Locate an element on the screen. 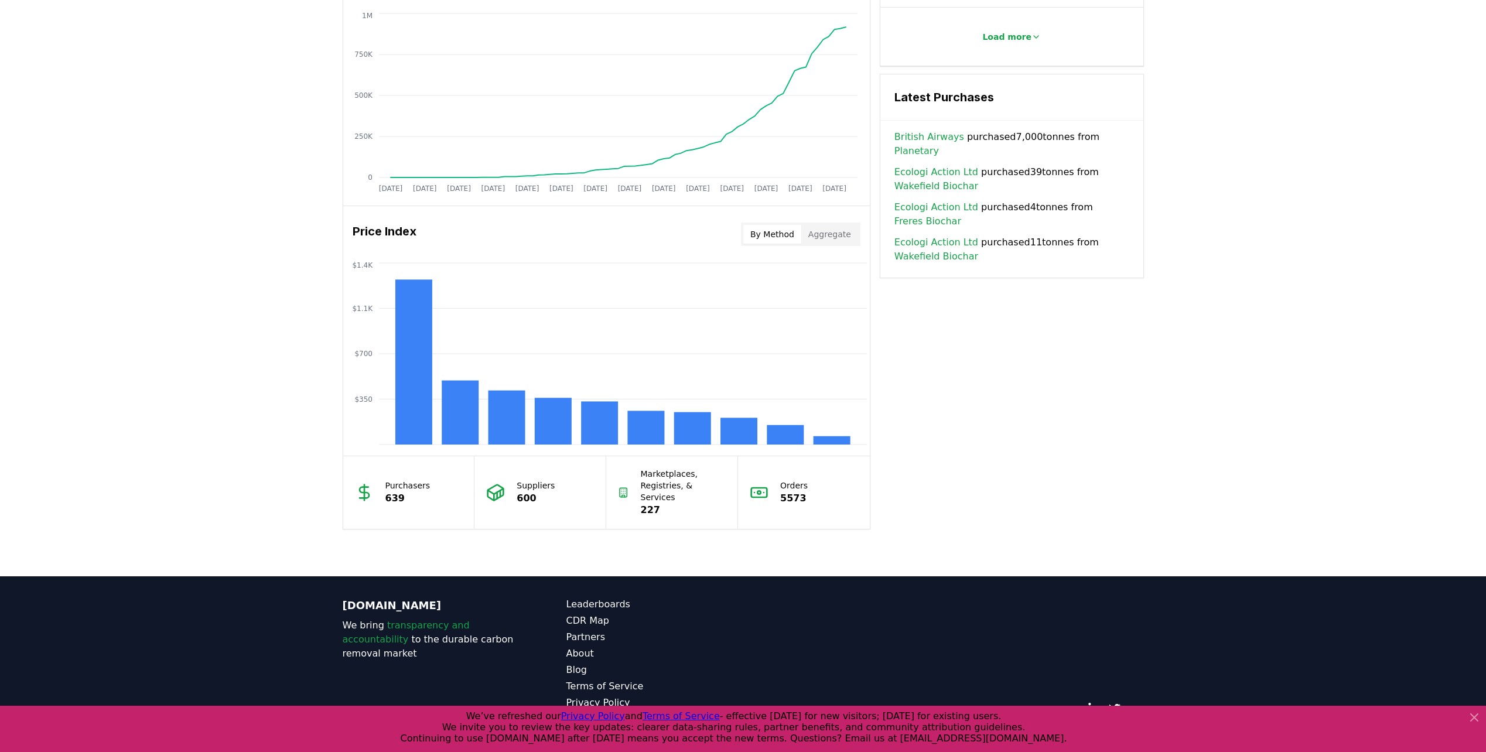 Image resolution: width=1486 pixels, height=752 pixels. a: Twitter is located at coordinates (1115, 709).